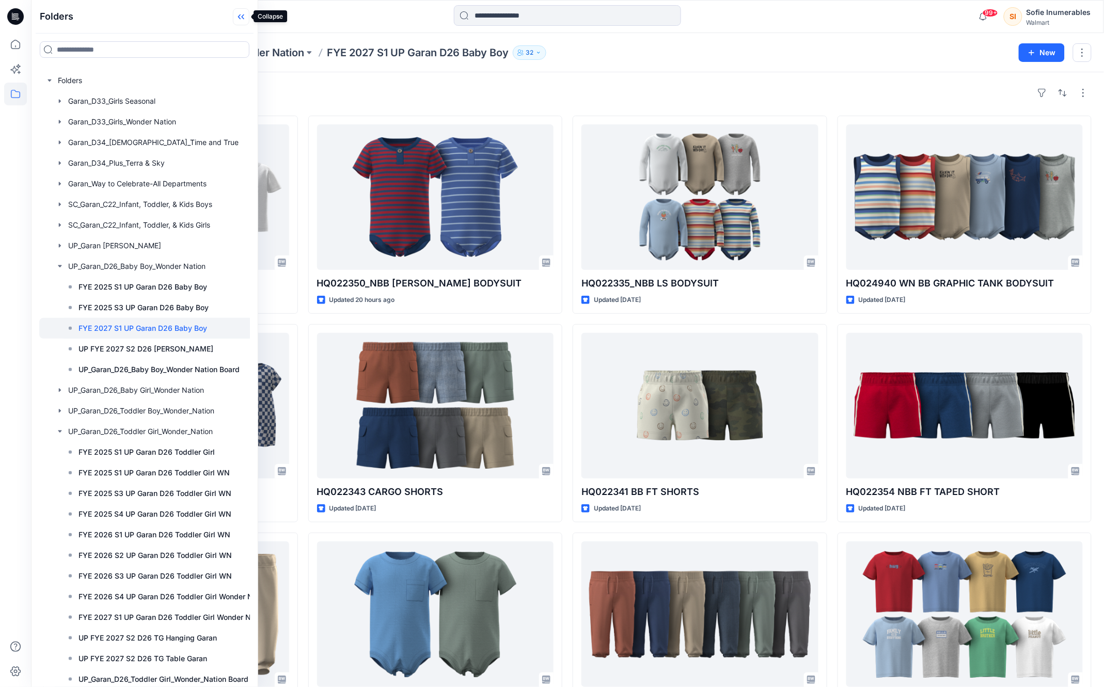  Describe the element at coordinates (529, 53) in the screenshot. I see `p: 32` at that location.